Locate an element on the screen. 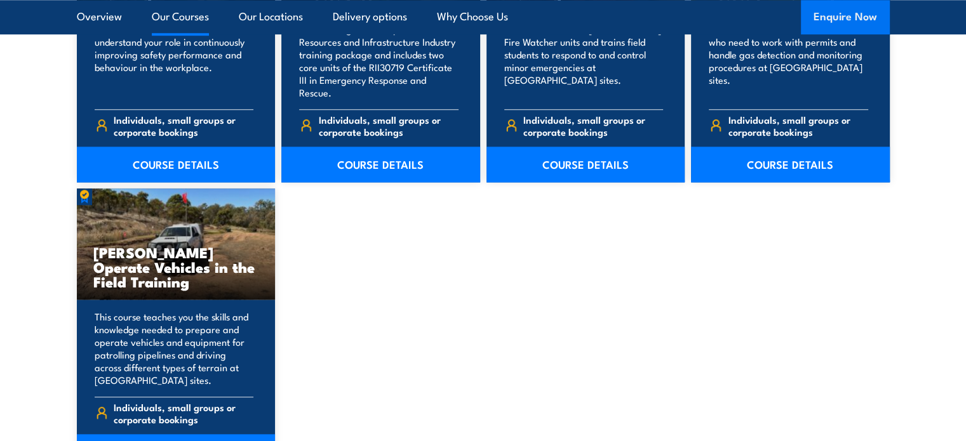  p: This course aims to help you better understand your role in continuously improving safety perform... is located at coordinates (174, 61).